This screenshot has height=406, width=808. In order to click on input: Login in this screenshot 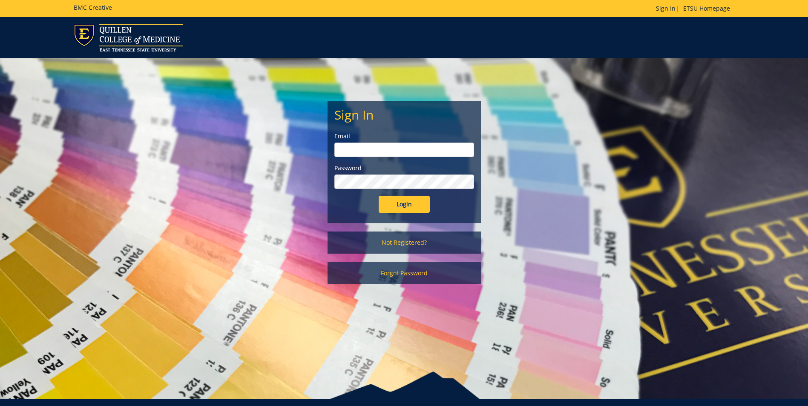, I will do `click(404, 204)`.